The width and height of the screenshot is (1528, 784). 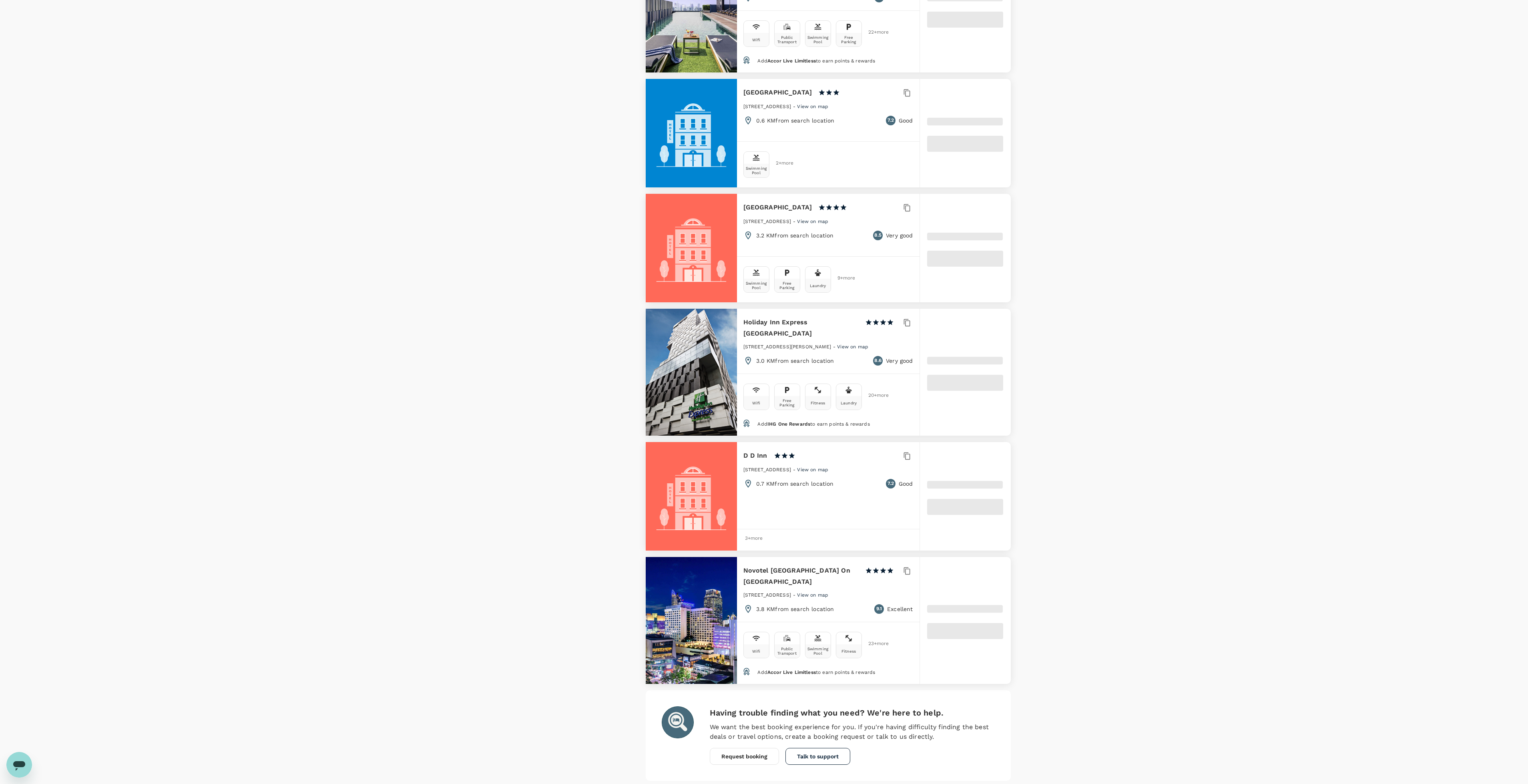 I want to click on span: 3 + more, so click(x=751, y=538).